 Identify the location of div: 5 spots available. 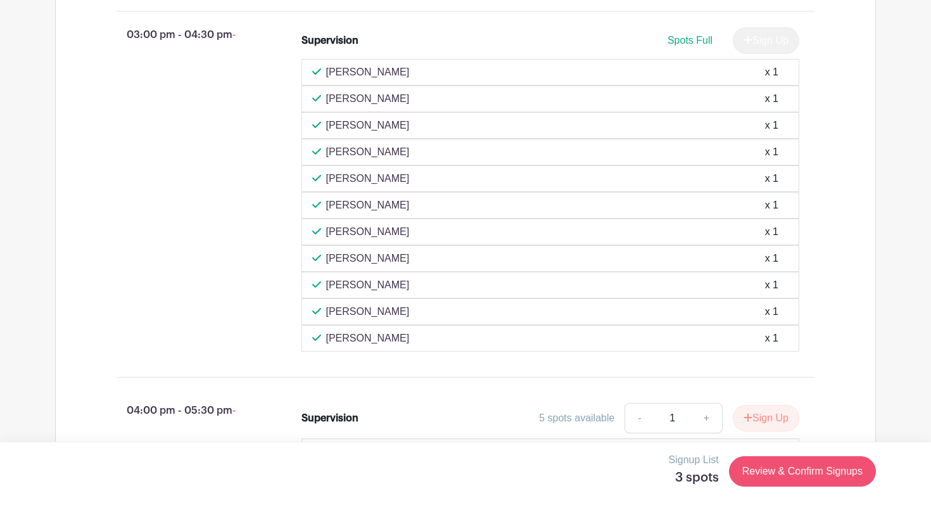
(576, 418).